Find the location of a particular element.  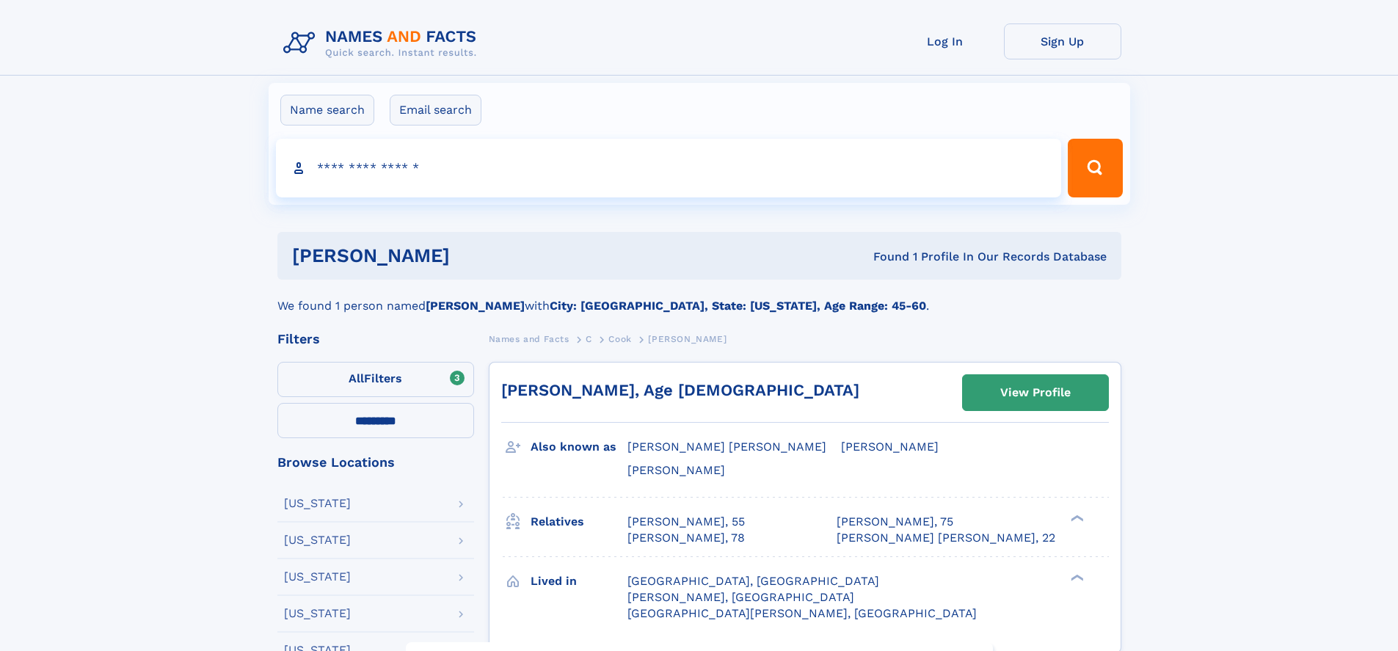

div: Found 1 Profile In Our Records Database is located at coordinates (883, 257).